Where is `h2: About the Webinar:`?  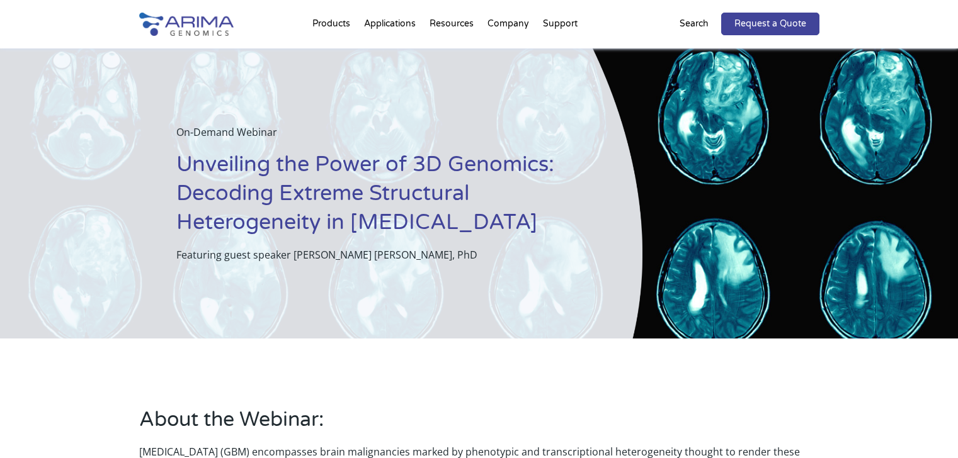
h2: About the Webinar: is located at coordinates (479, 425).